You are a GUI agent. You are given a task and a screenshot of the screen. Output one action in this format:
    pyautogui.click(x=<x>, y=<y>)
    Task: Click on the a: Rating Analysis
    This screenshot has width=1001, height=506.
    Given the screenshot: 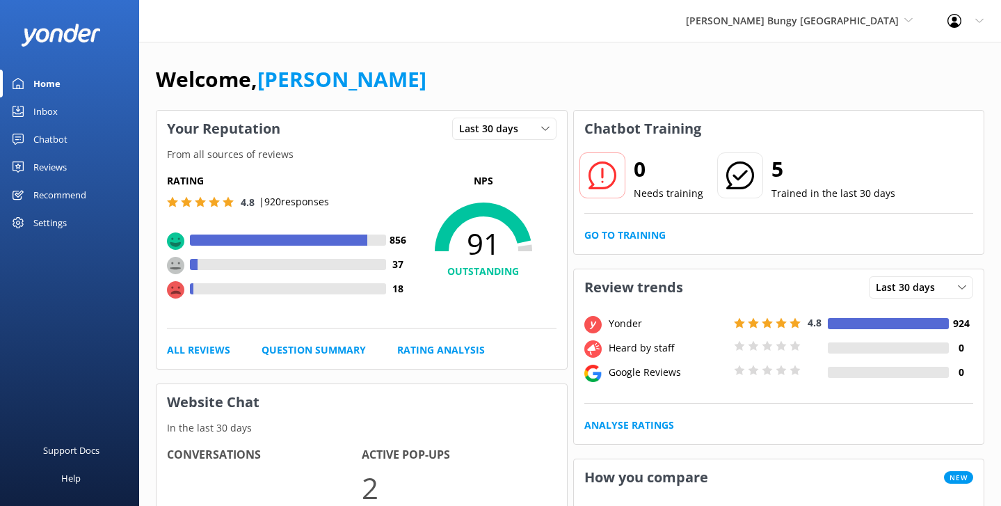 What is the action you would take?
    pyautogui.click(x=441, y=350)
    